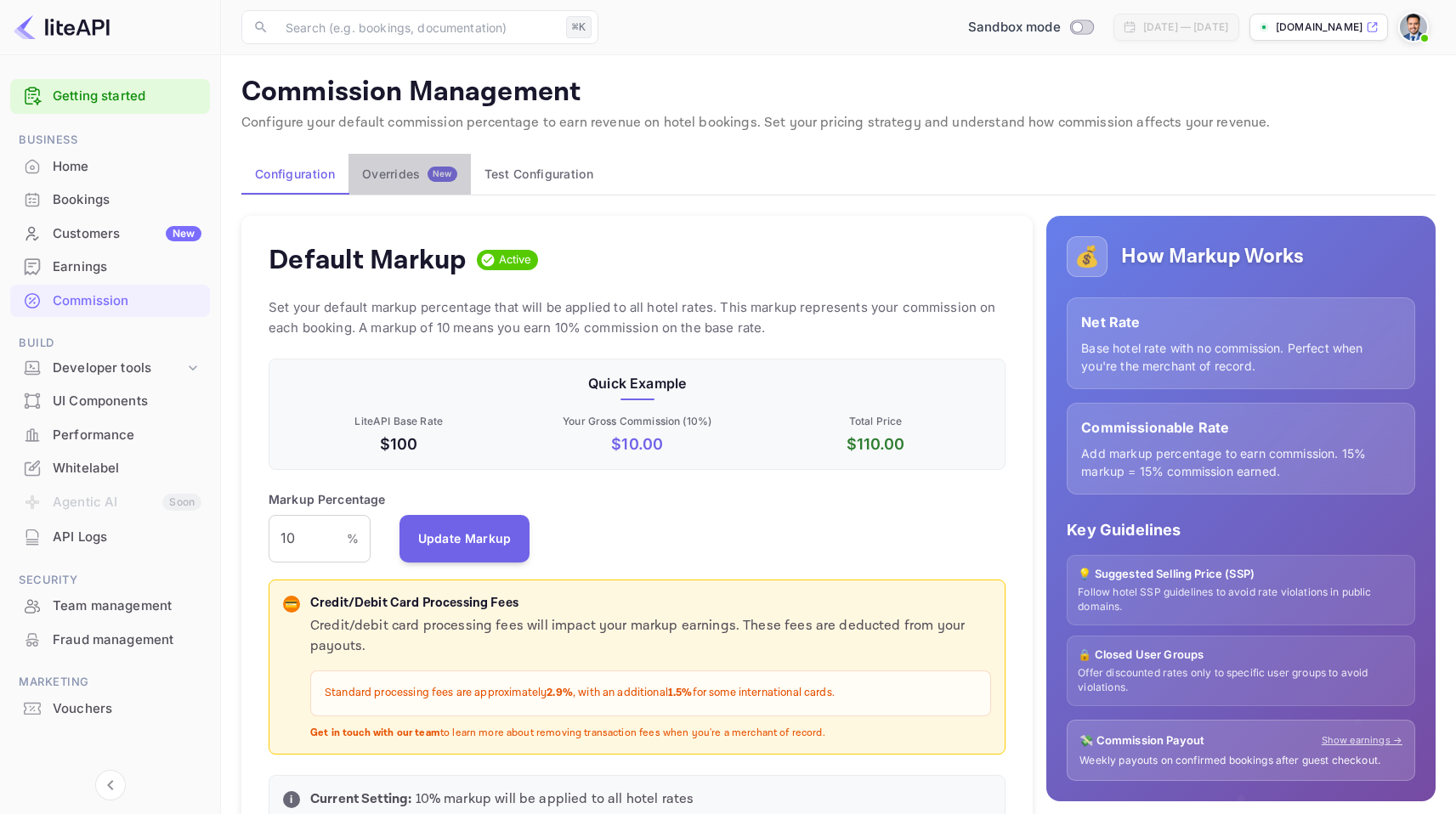 The width and height of the screenshot is (1456, 814). Describe the element at coordinates (636, 384) in the screenshot. I see `p: Quick Example` at that location.